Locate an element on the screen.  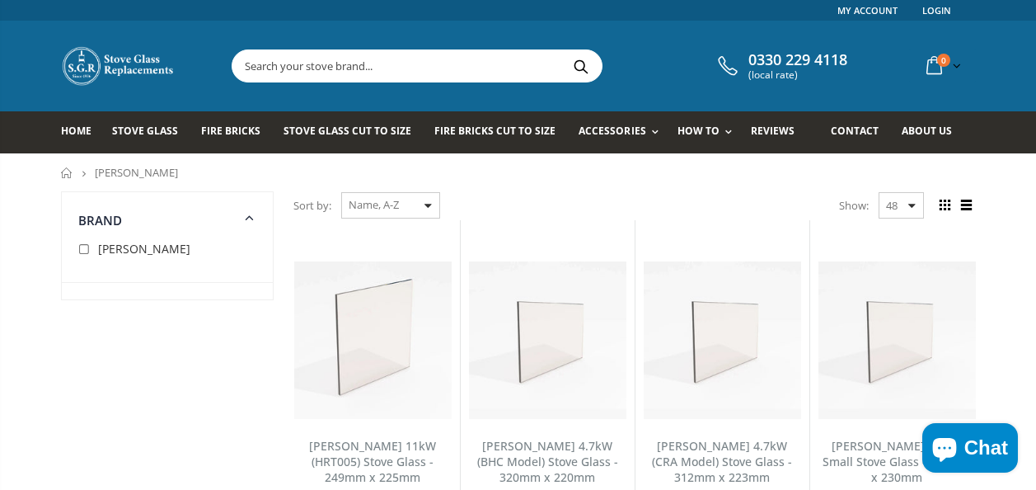
input: Search your stove brand... is located at coordinates (509, 66).